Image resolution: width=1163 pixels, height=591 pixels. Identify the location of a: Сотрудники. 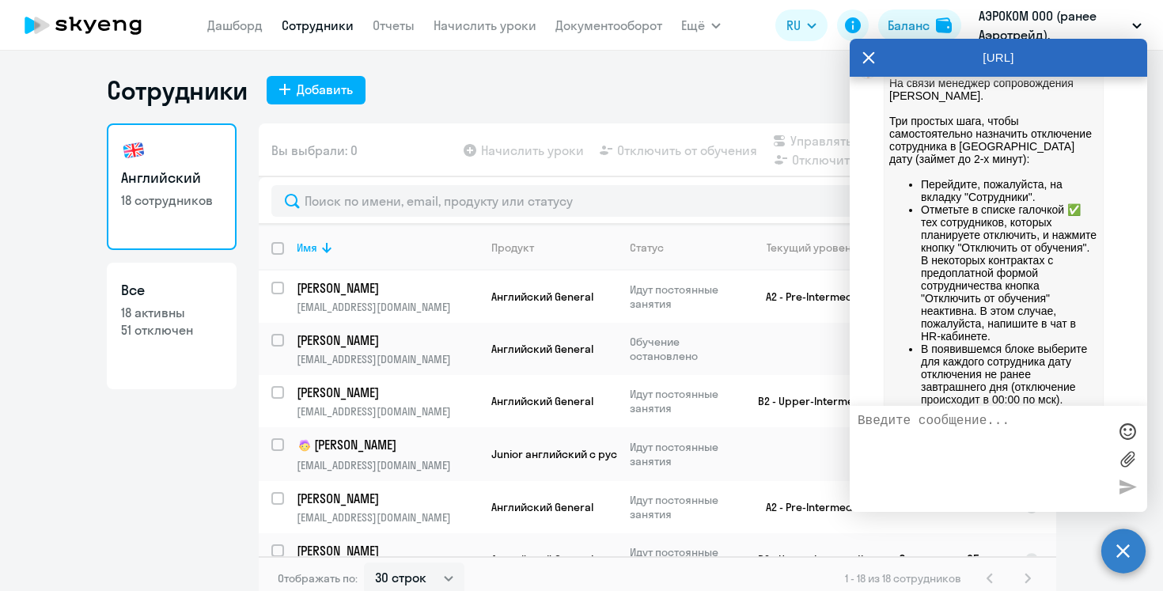
(317, 25).